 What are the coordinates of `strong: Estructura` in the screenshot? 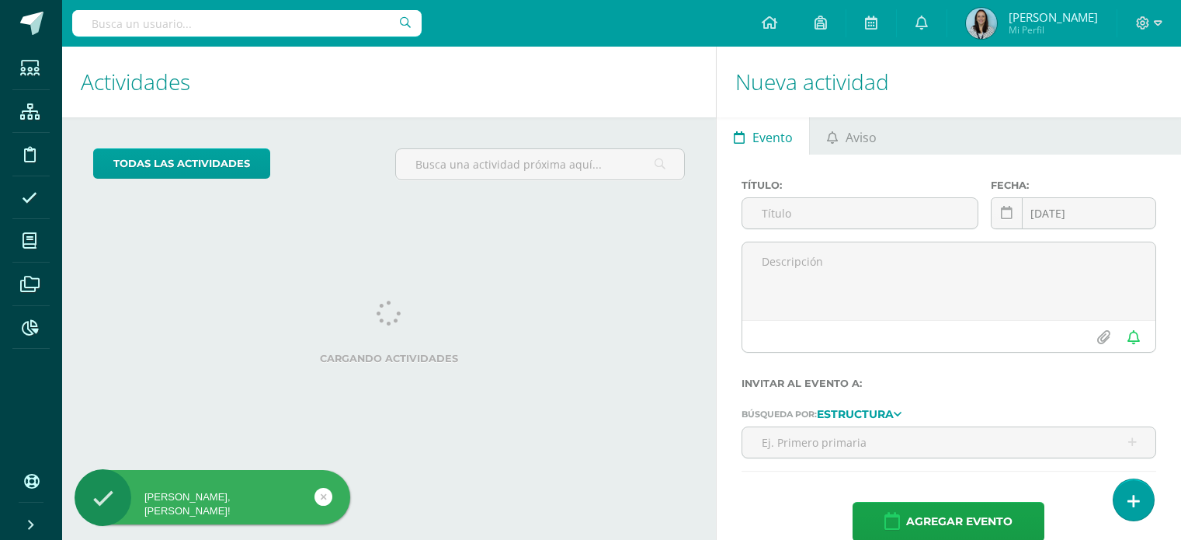 It's located at (855, 414).